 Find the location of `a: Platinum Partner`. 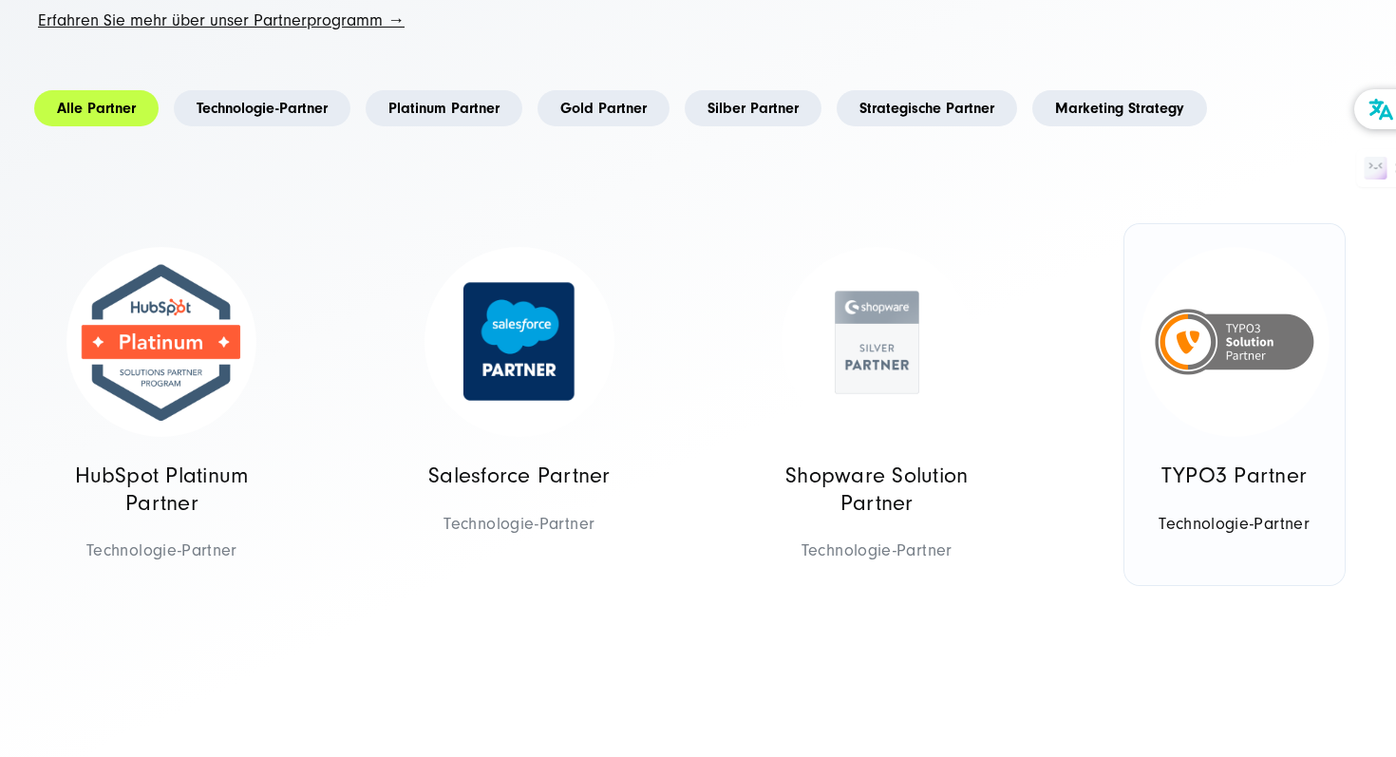

a: Platinum Partner is located at coordinates (443, 108).